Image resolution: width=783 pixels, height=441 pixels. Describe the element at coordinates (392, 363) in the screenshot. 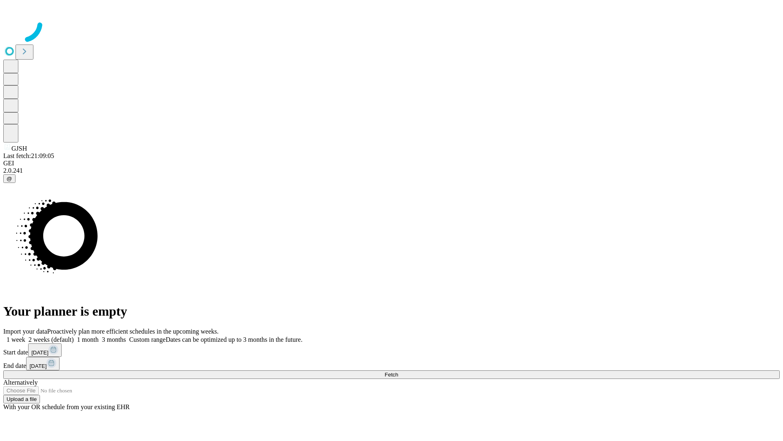

I see `div: End date` at that location.